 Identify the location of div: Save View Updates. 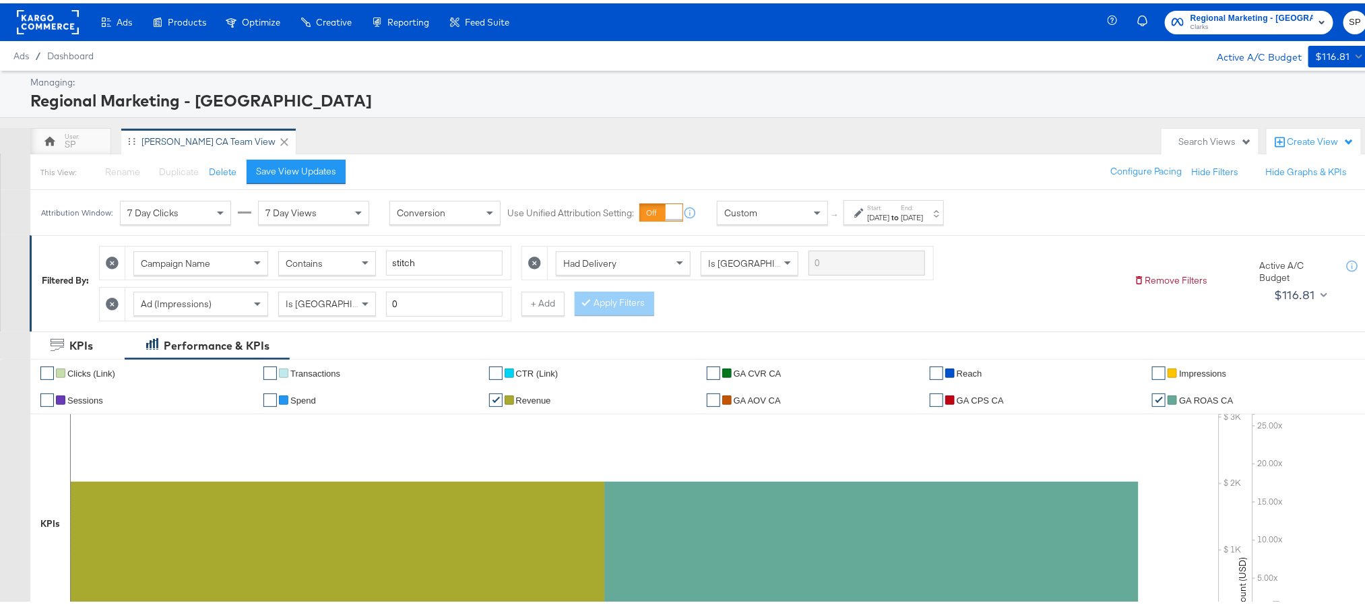
(296, 168).